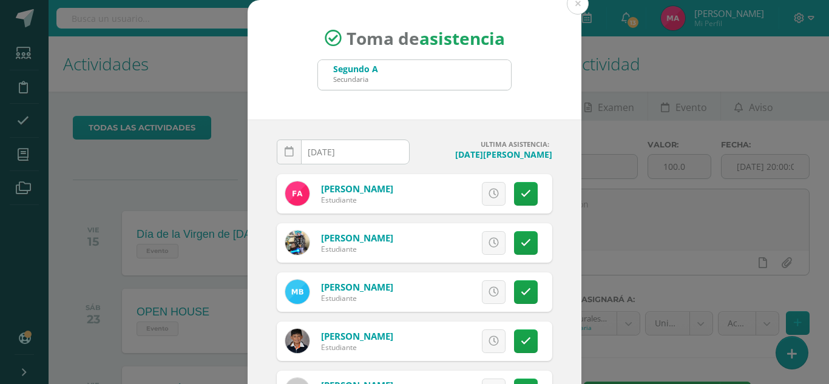 This screenshot has width=829, height=384. I want to click on strong: asistencia, so click(462, 38).